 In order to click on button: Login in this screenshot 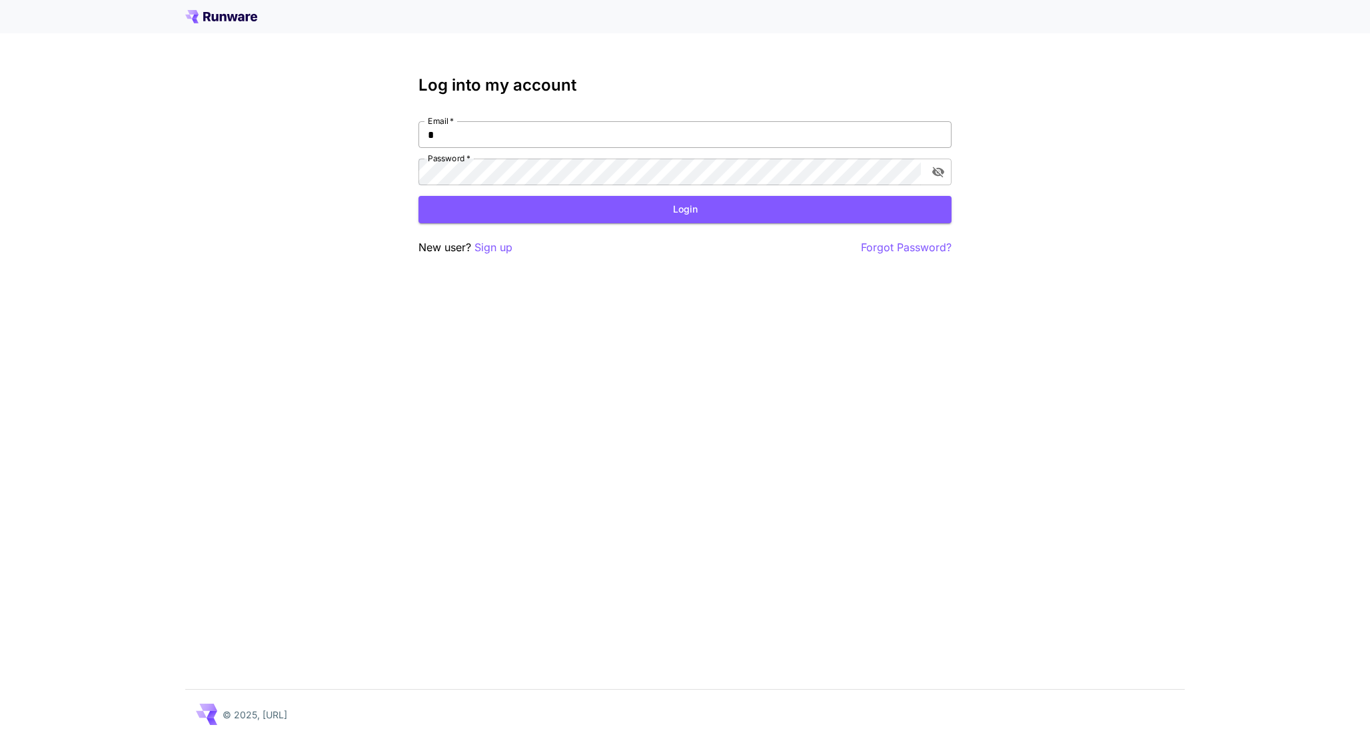, I will do `click(685, 209)`.